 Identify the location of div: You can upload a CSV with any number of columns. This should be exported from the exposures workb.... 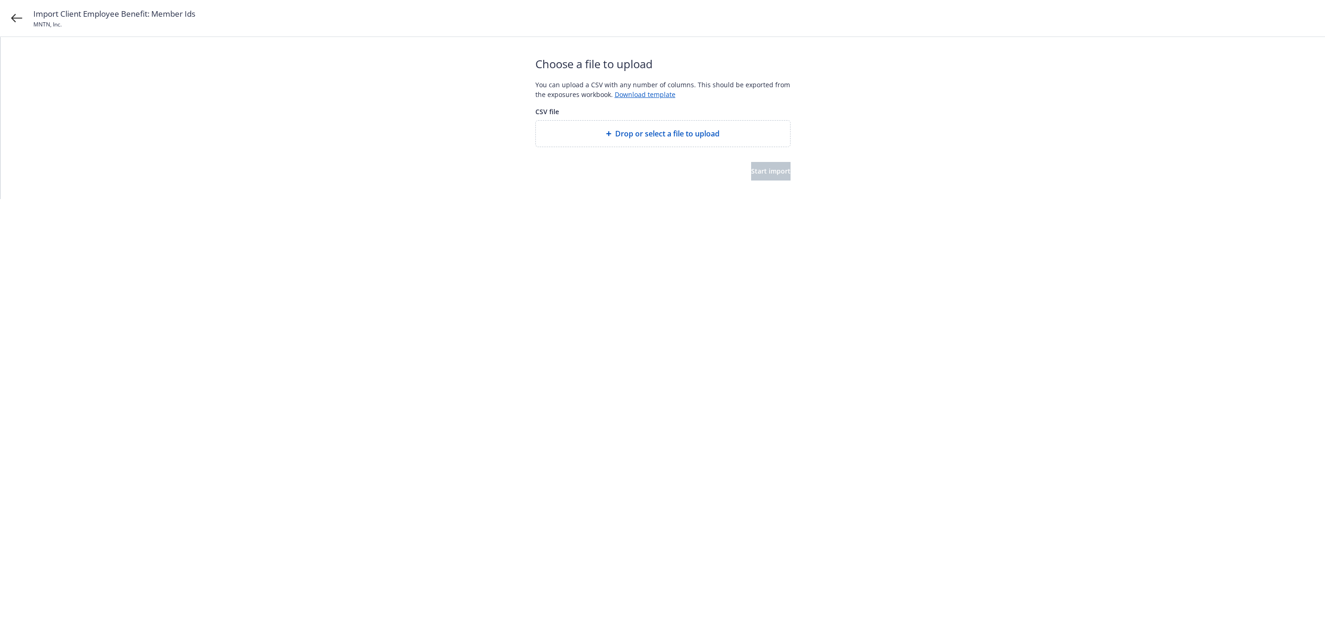
(663, 90).